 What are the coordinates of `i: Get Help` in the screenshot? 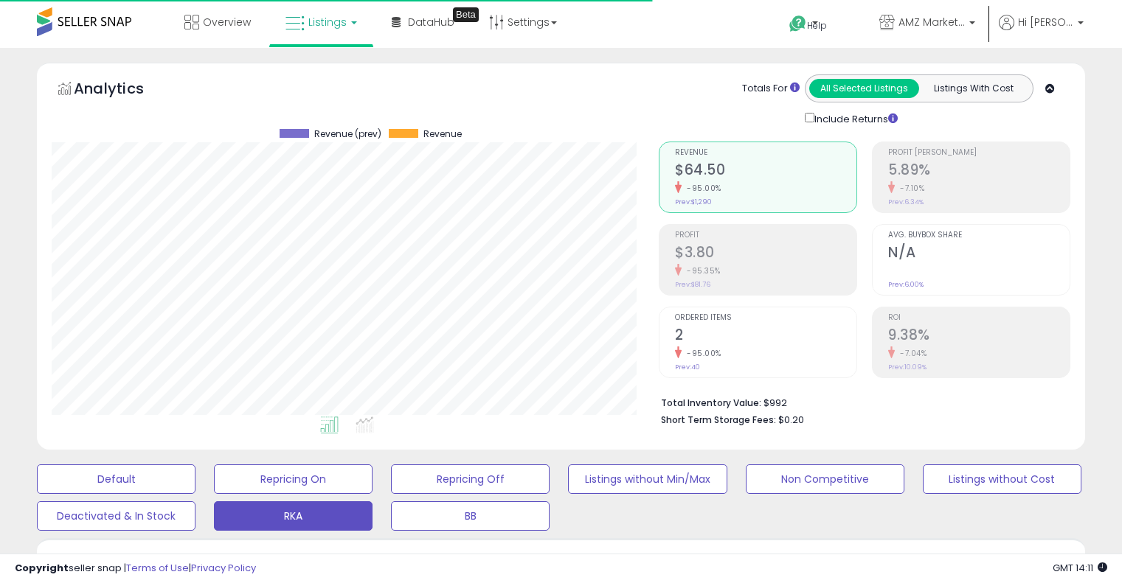 It's located at (797, 24).